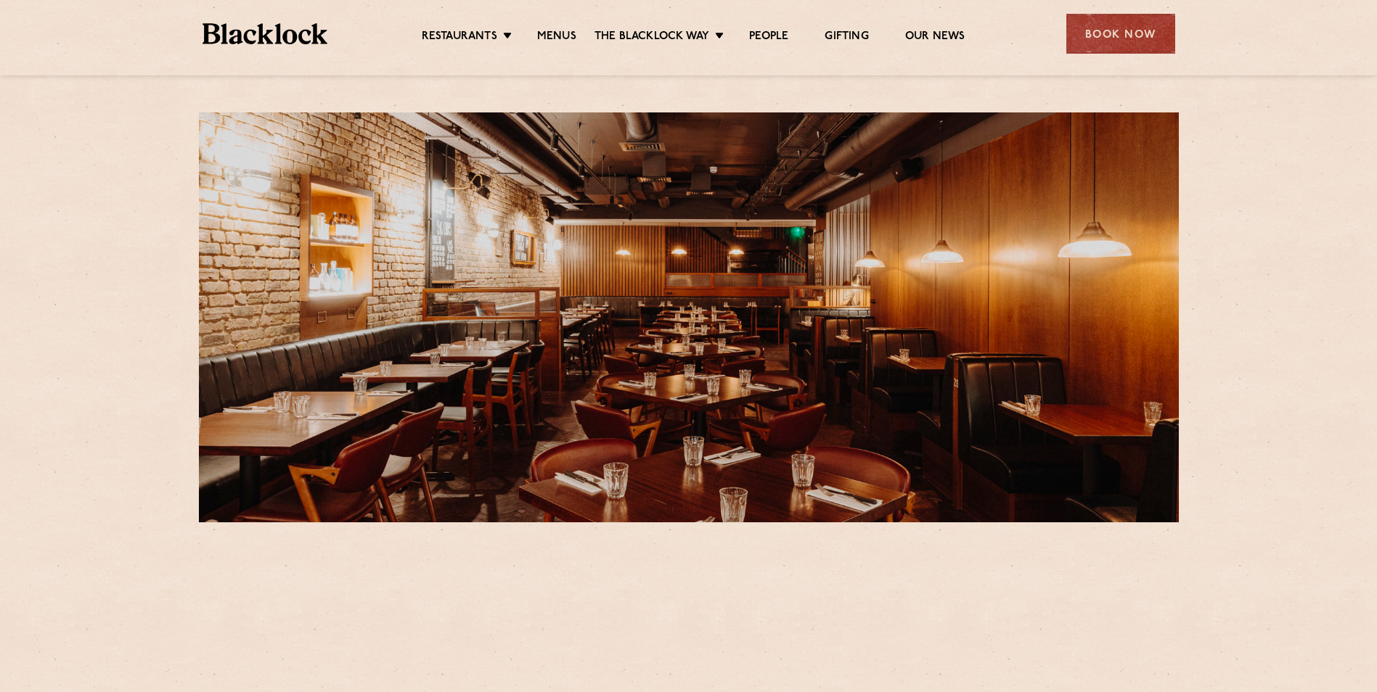  I want to click on a: Menus, so click(557, 38).